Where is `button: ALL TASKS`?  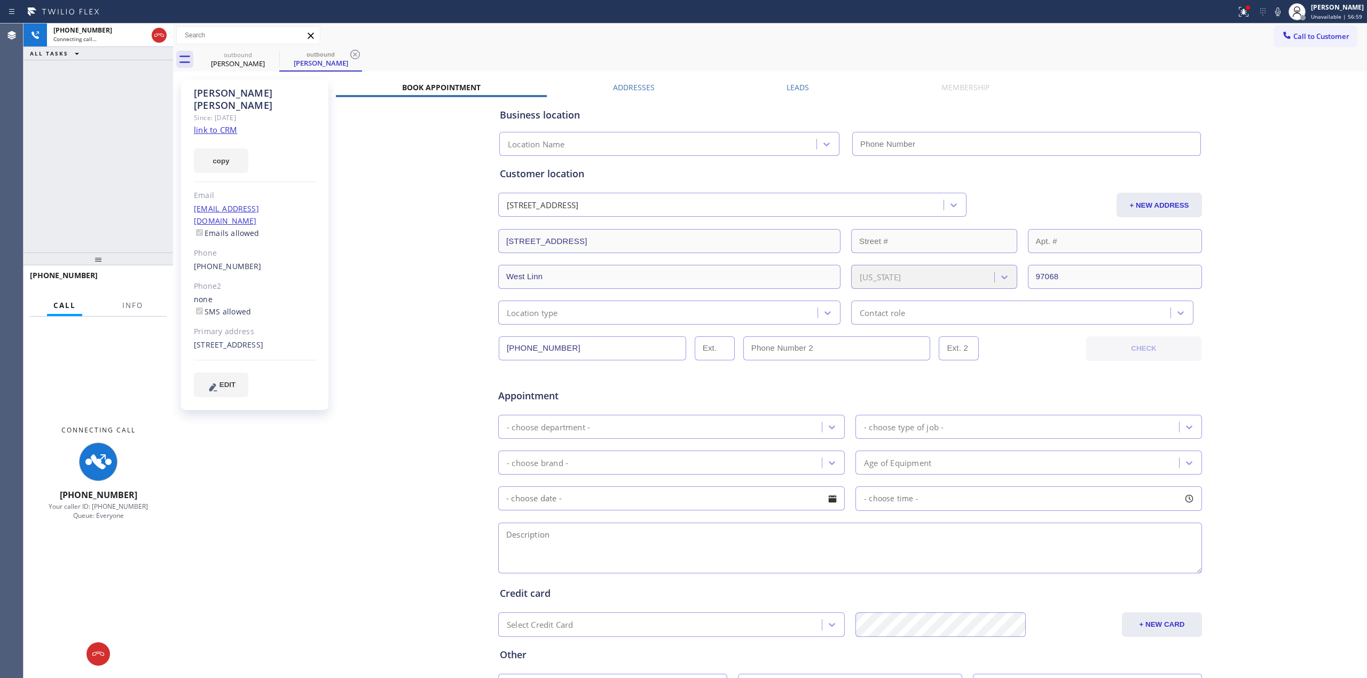
button: ALL TASKS is located at coordinates (57, 53).